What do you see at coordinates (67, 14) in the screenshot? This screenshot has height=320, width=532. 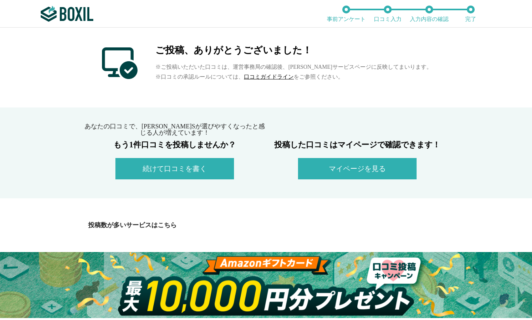 I see `img: ボクシルSaaS_ロゴ` at bounding box center [67, 14].